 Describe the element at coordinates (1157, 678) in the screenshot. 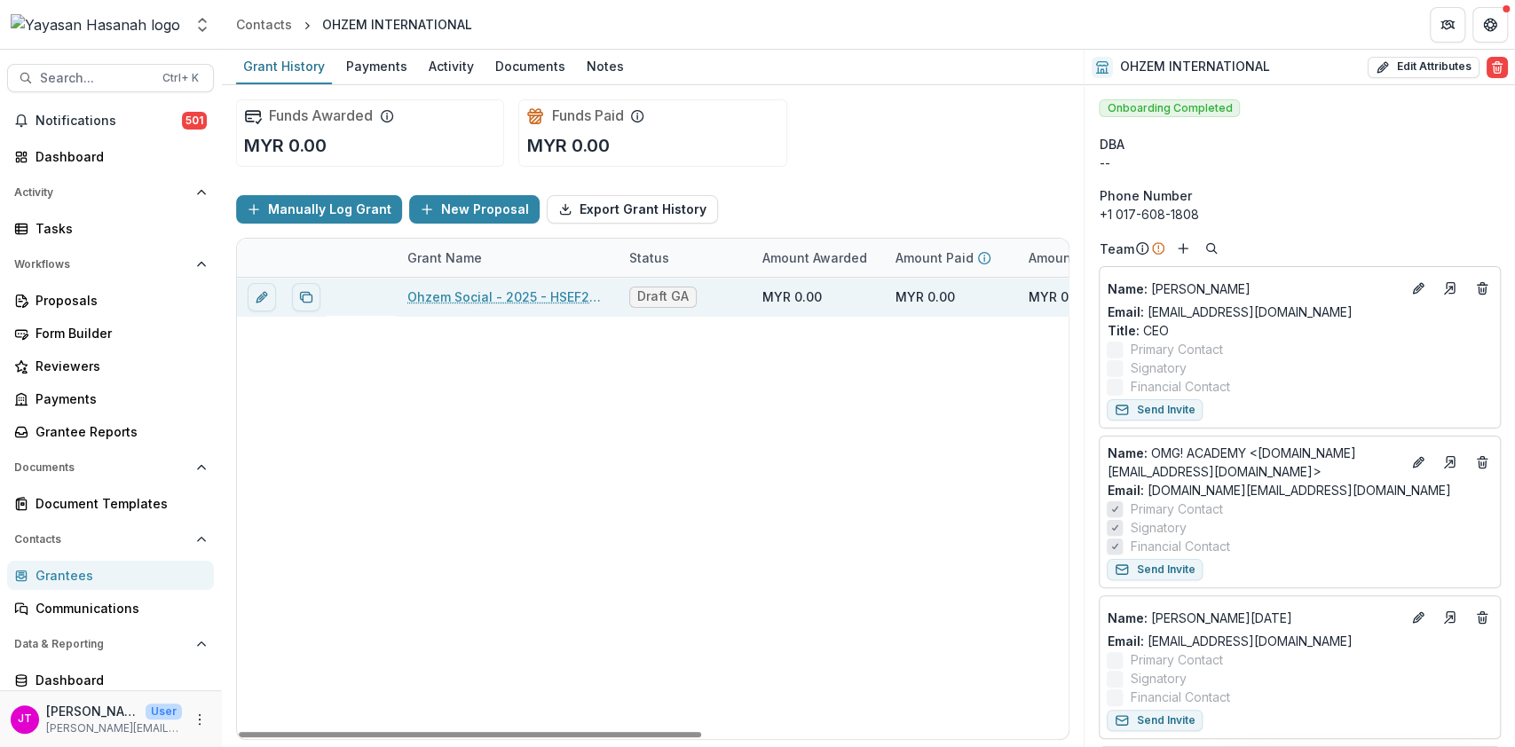

I see `span: Signatory` at that location.